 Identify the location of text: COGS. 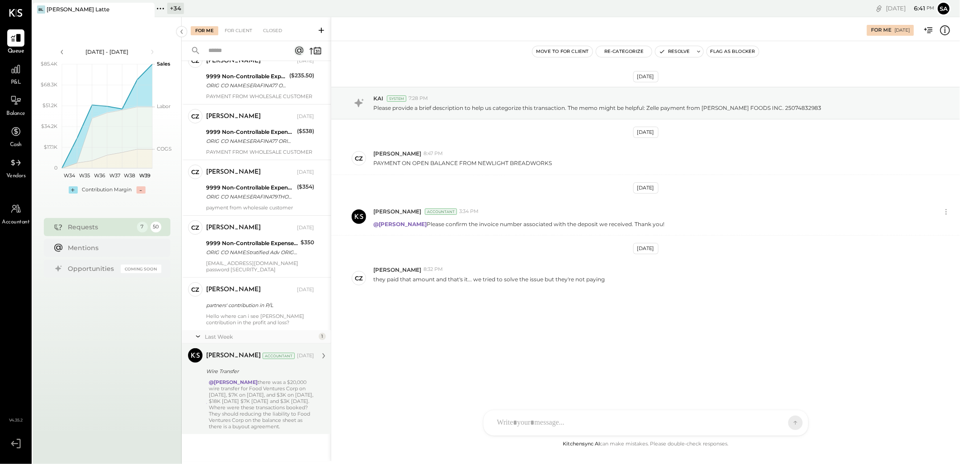
(164, 149).